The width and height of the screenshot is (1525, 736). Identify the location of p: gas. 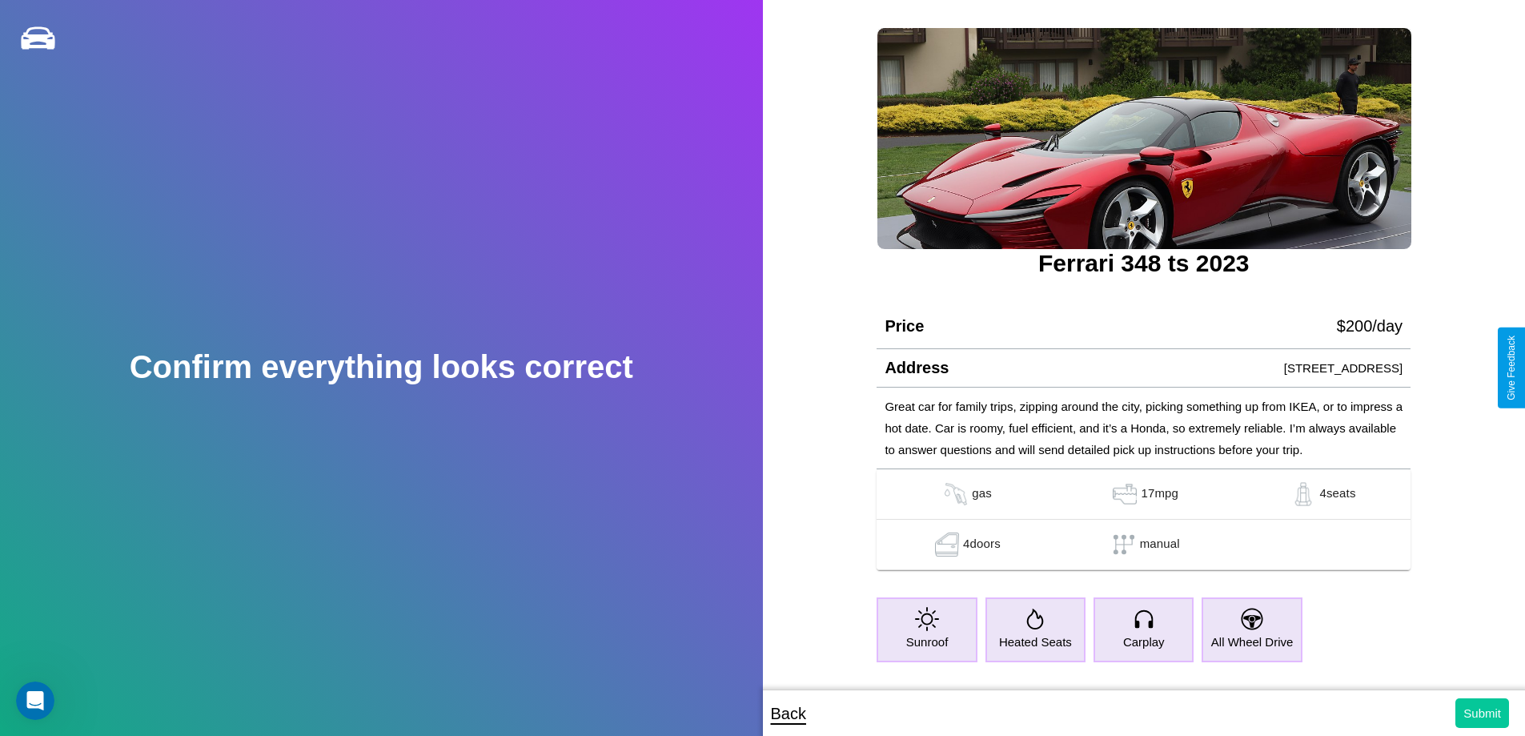
(982, 494).